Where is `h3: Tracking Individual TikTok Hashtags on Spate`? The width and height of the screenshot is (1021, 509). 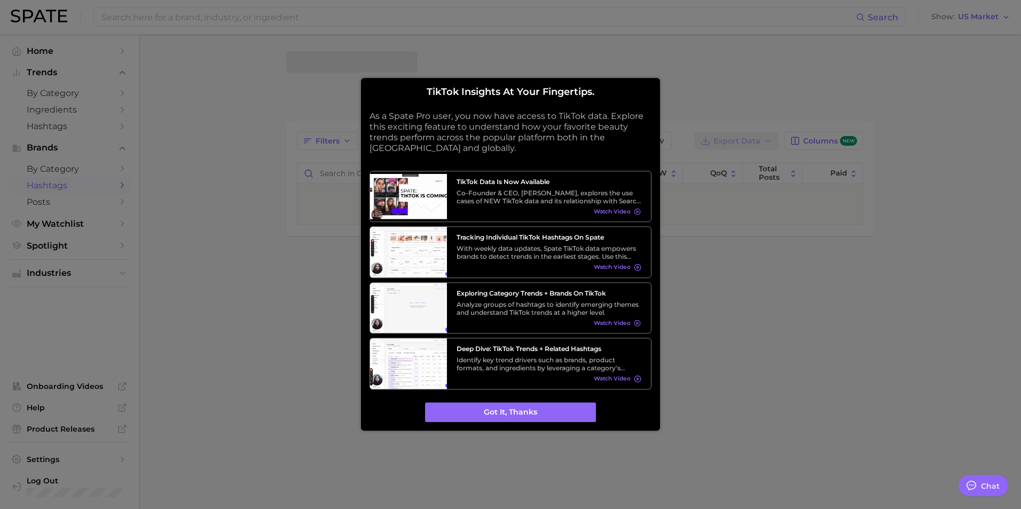 h3: Tracking Individual TikTok Hashtags on Spate is located at coordinates (549, 237).